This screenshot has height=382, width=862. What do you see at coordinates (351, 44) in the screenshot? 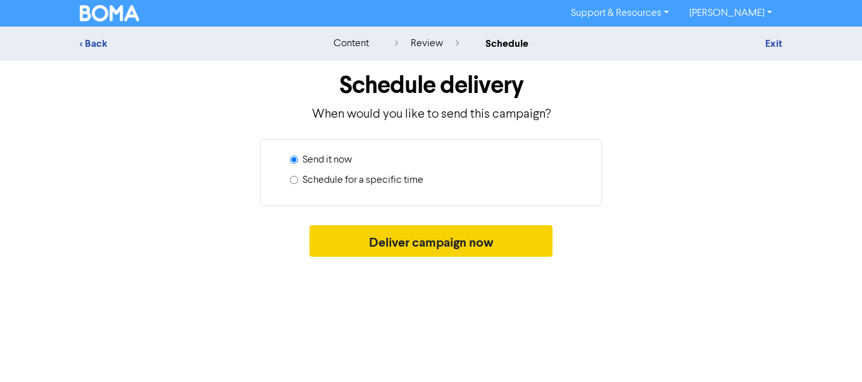
I see `div: content` at bounding box center [351, 44].